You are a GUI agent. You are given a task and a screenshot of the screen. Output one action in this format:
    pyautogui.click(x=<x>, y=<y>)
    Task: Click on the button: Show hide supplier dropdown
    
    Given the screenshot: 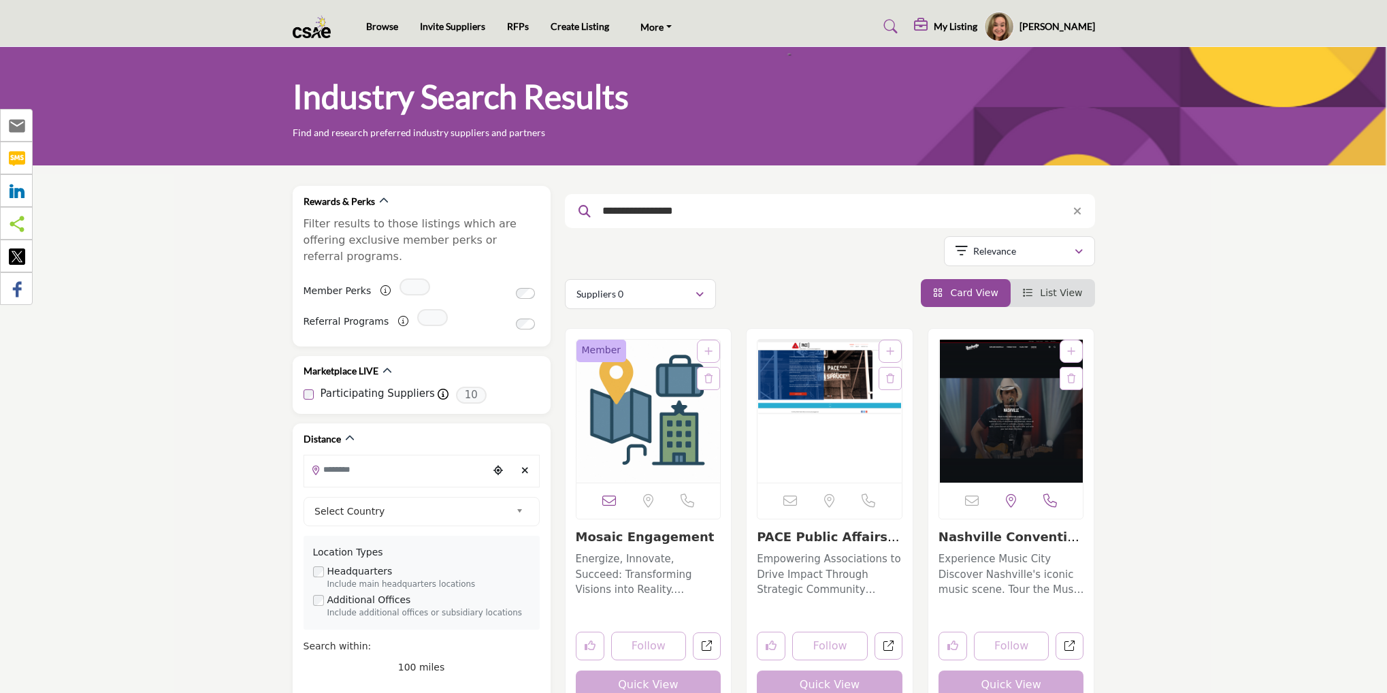 What is the action you would take?
    pyautogui.click(x=999, y=27)
    